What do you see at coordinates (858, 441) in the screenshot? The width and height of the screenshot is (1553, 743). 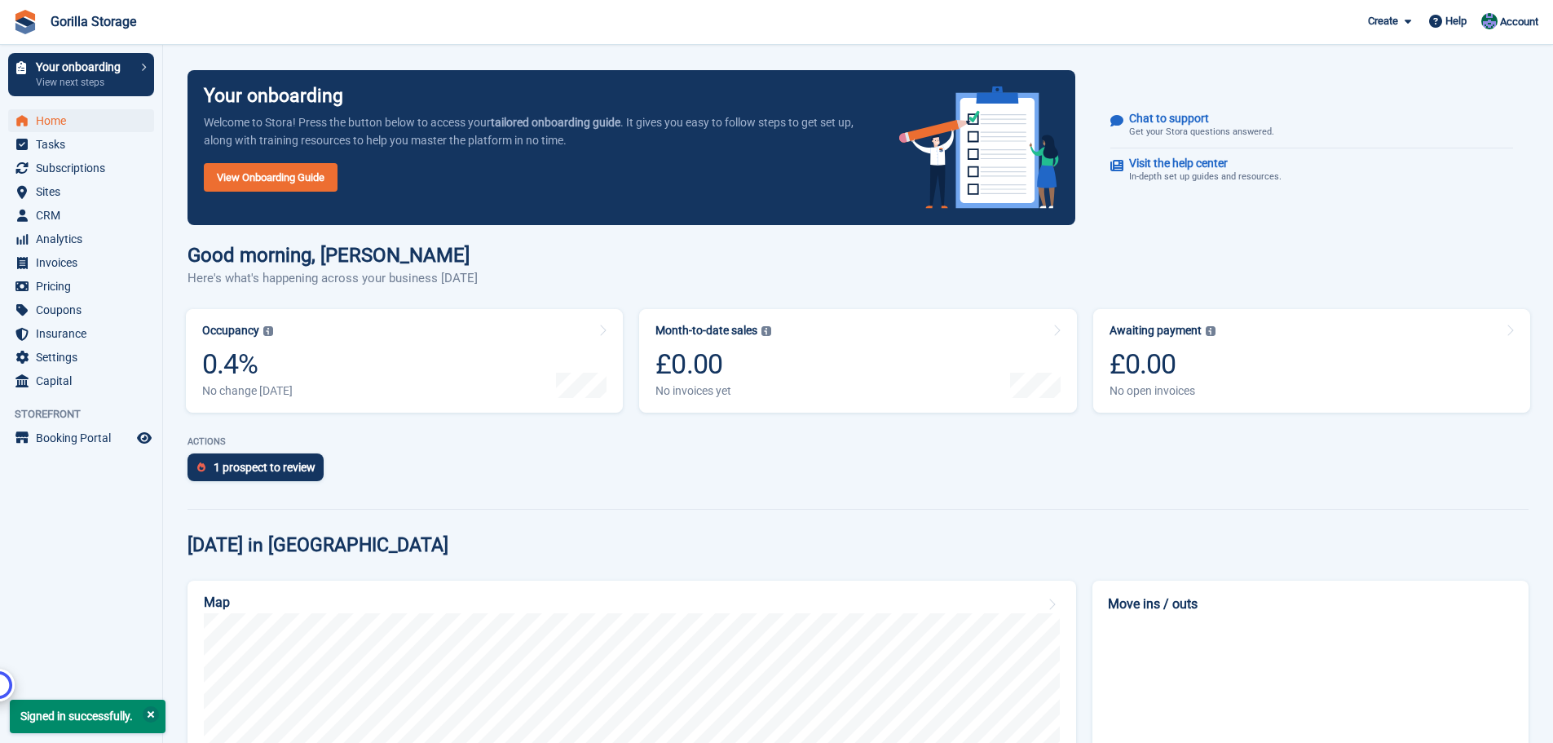 I see `p: ACTIONS` at bounding box center [858, 441].